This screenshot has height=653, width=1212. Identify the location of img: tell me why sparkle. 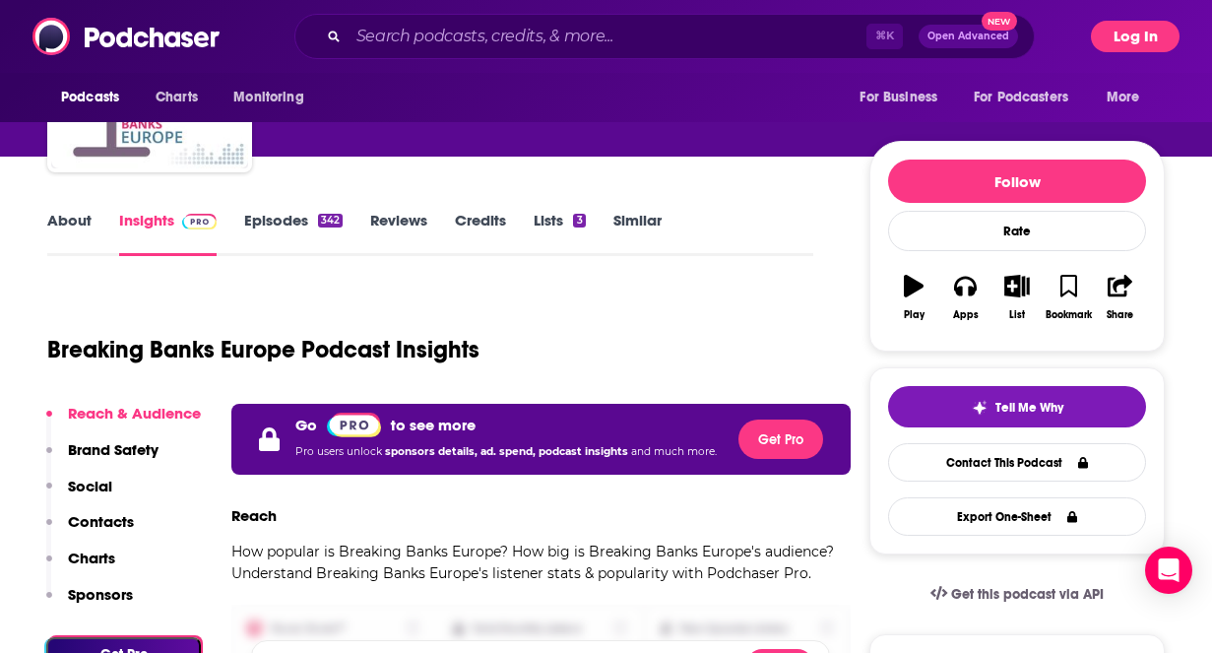
(980, 408).